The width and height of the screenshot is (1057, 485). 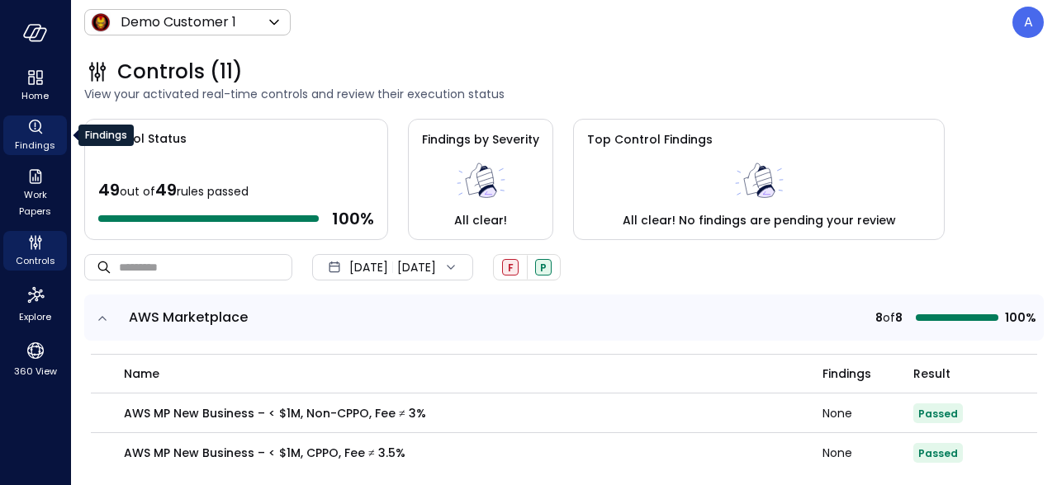 I want to click on span: Work Papers, so click(x=35, y=203).